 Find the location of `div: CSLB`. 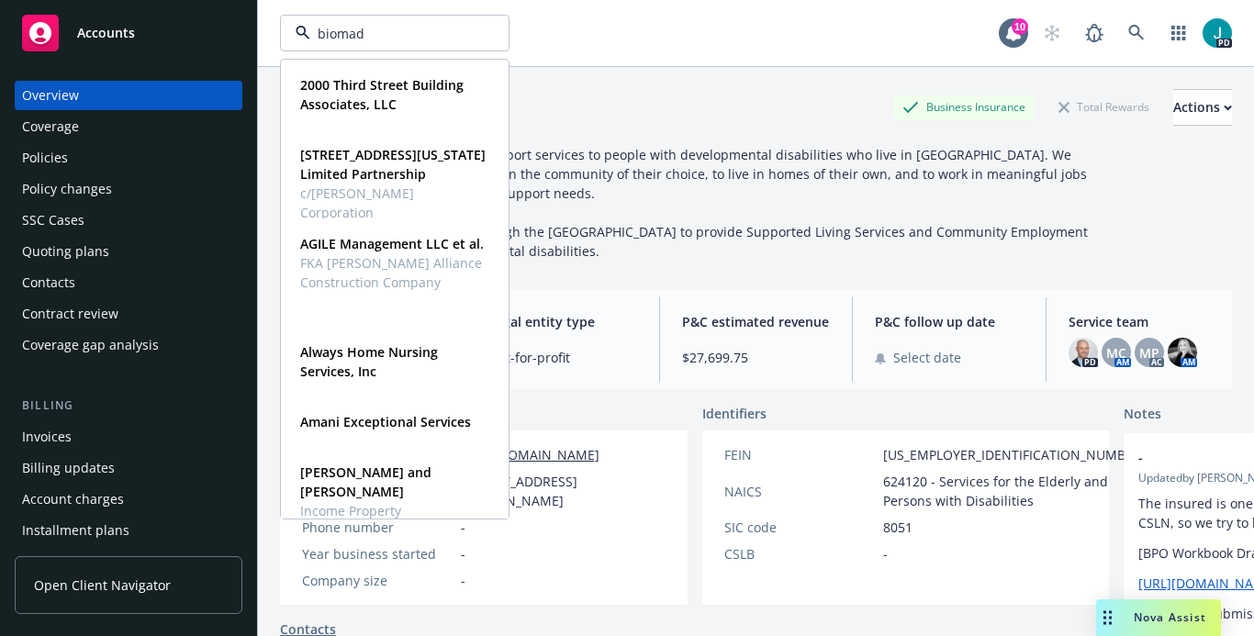

div: CSLB is located at coordinates (799, 553).